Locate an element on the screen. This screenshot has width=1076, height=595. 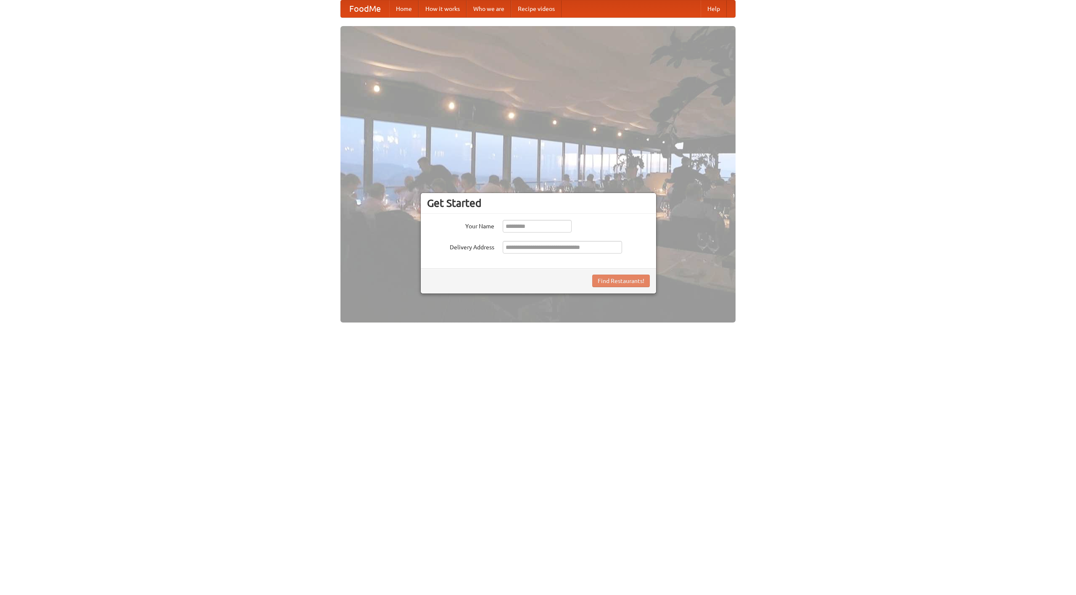
button: Find Restaurants! is located at coordinates (621, 281).